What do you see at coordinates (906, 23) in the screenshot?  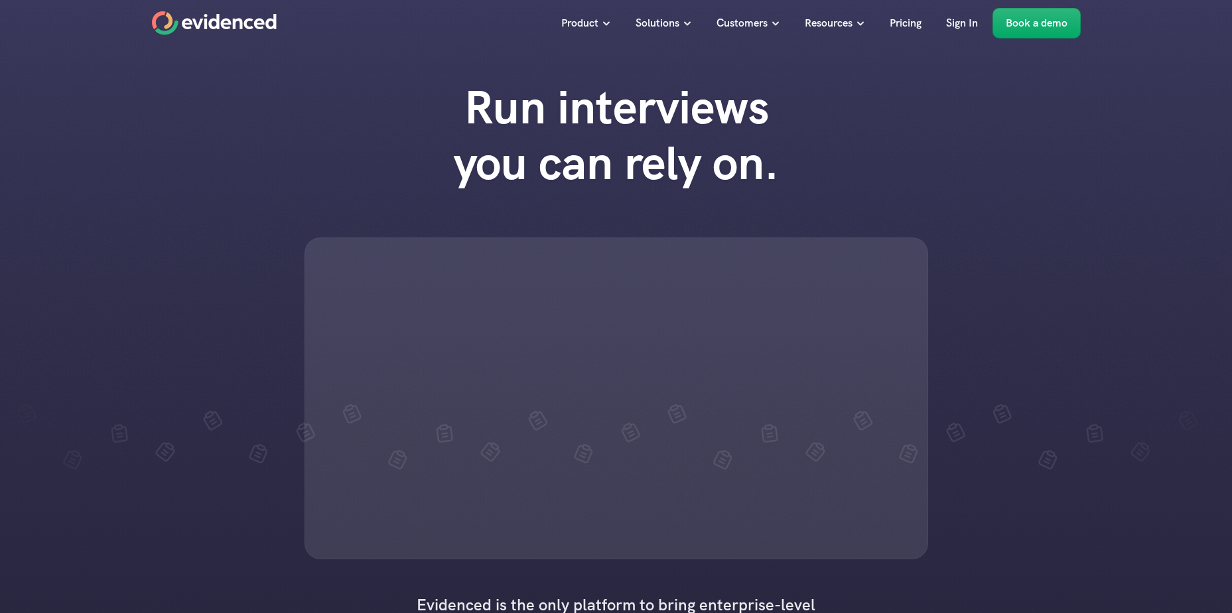 I see `p: Pricing` at bounding box center [906, 23].